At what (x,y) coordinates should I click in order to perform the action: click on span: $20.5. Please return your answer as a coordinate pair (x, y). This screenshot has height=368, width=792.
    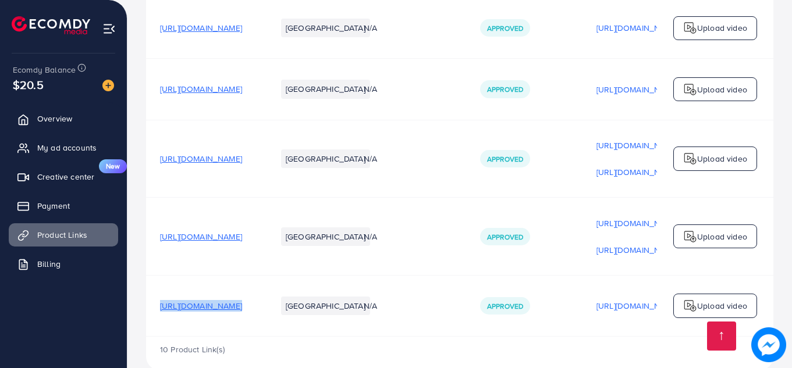
    Looking at the image, I should click on (28, 84).